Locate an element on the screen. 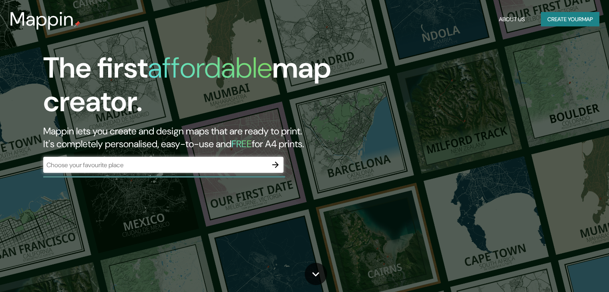 The image size is (609, 292). h5: FREE is located at coordinates (241, 144).